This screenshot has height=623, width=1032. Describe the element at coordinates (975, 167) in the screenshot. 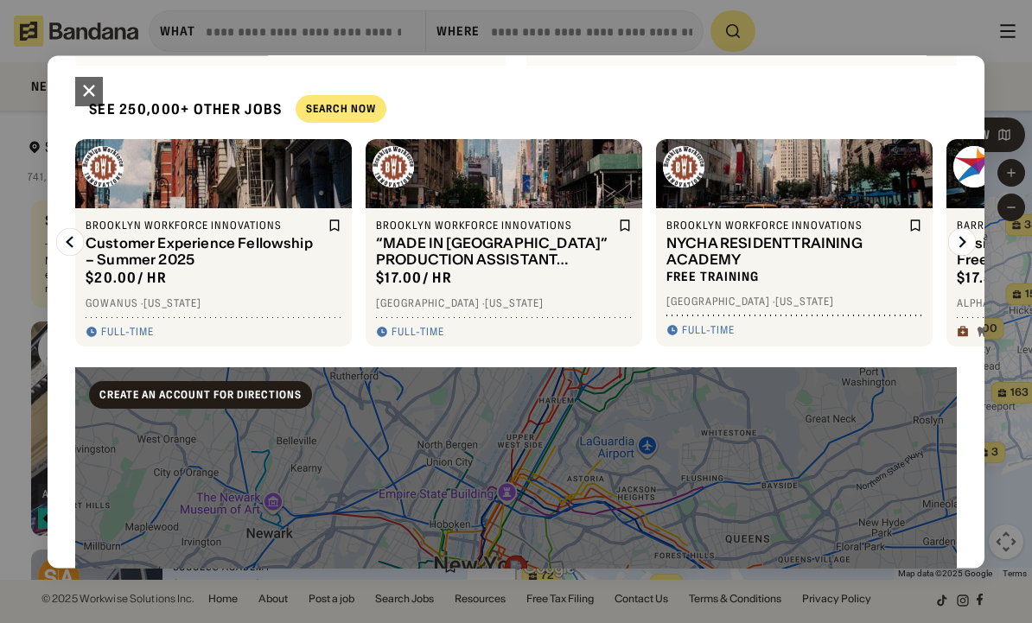

I see `img: Barrier Free Living logo` at that location.